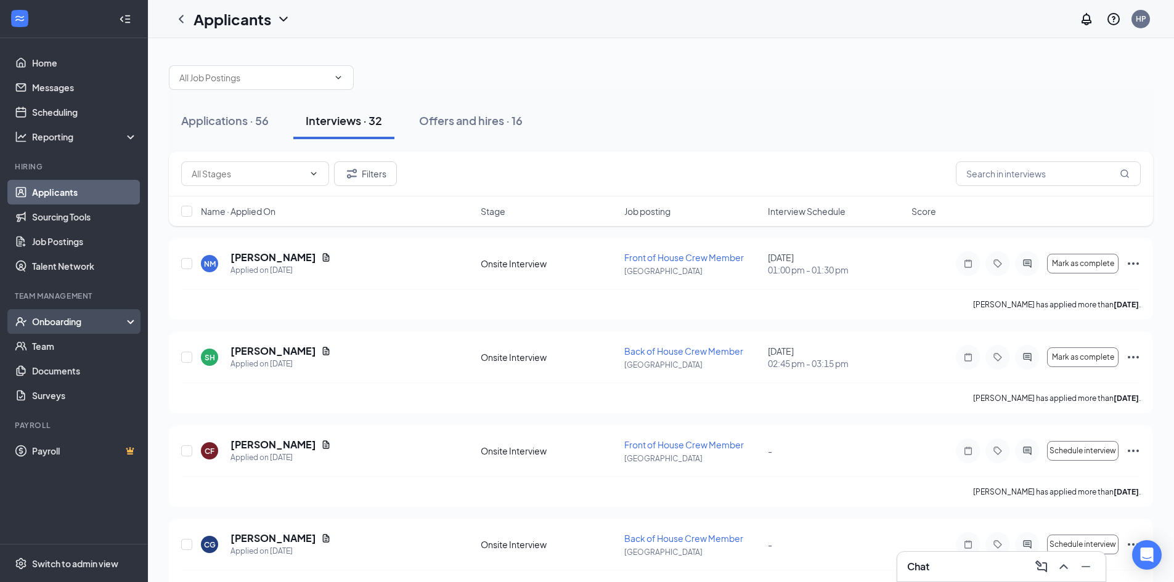 Image resolution: width=1174 pixels, height=582 pixels. What do you see at coordinates (84, 242) in the screenshot?
I see `a: Job Postings` at bounding box center [84, 242].